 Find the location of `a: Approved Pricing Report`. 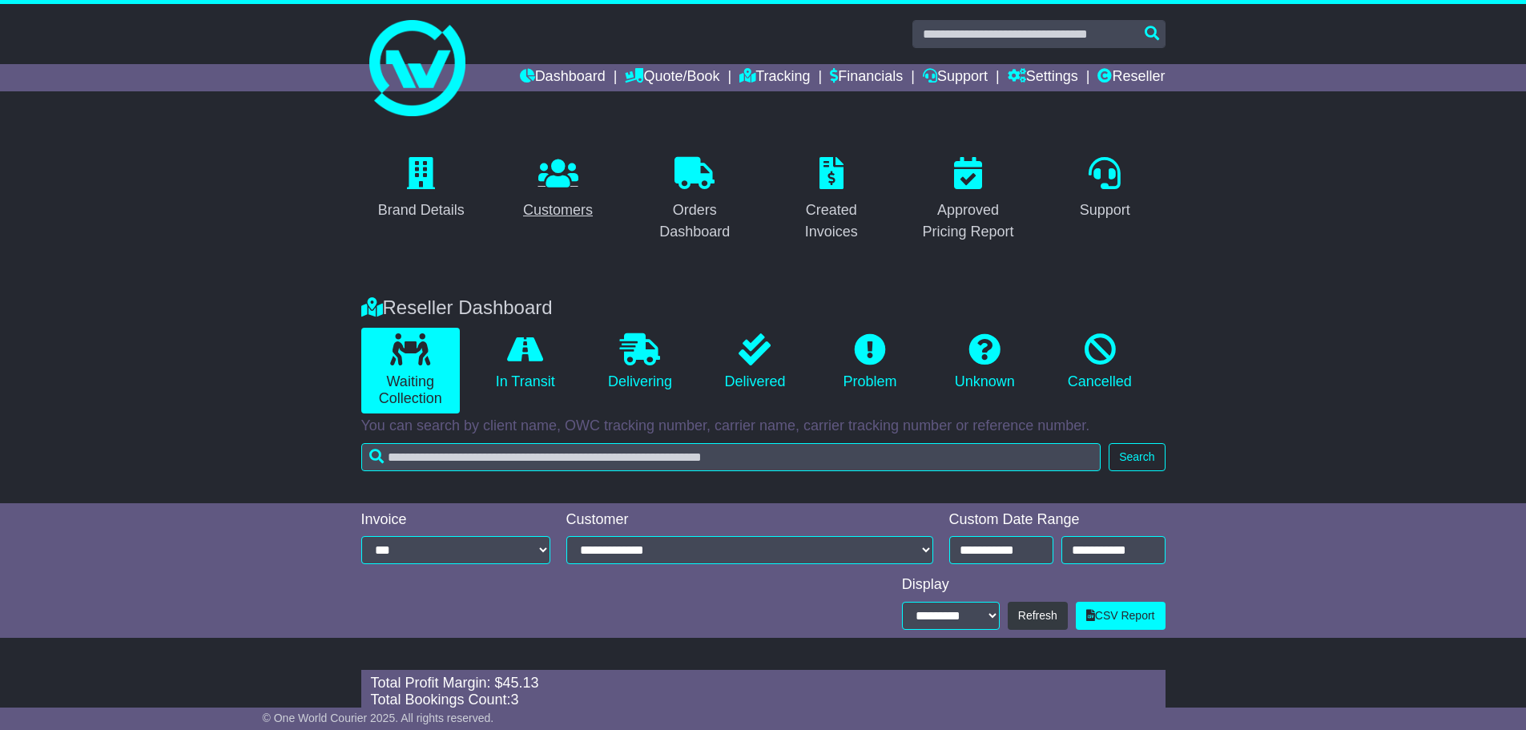

a: Approved Pricing Report is located at coordinates (968, 200).